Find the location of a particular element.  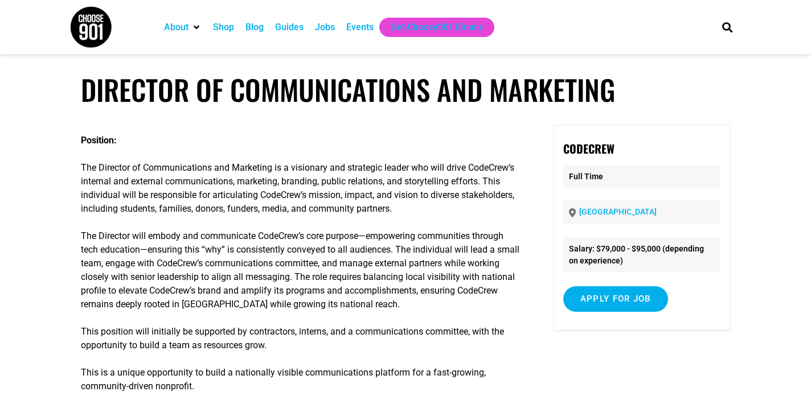

a: Blog is located at coordinates (255, 27).